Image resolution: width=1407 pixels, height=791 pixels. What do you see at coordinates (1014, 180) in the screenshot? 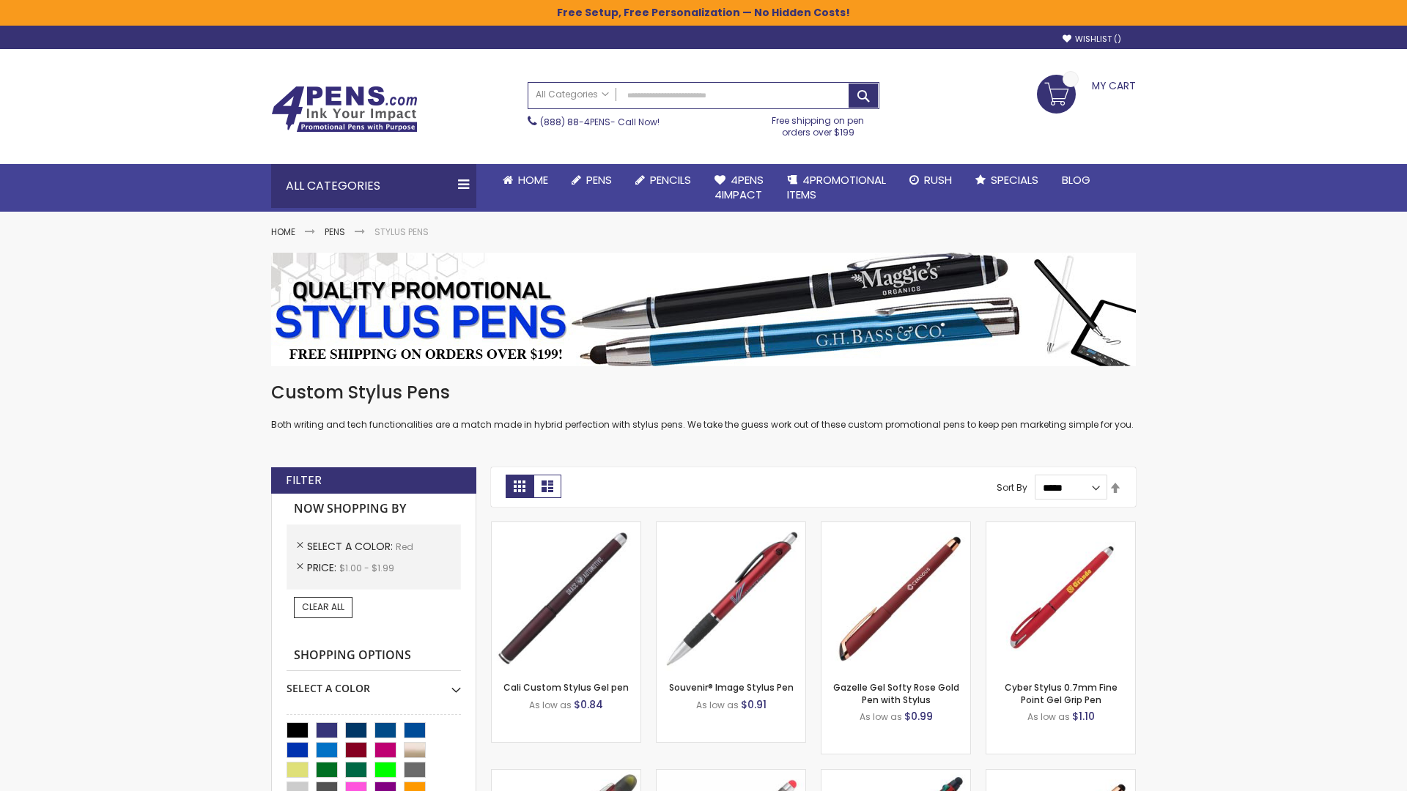
I see `span: Specials` at bounding box center [1014, 180].